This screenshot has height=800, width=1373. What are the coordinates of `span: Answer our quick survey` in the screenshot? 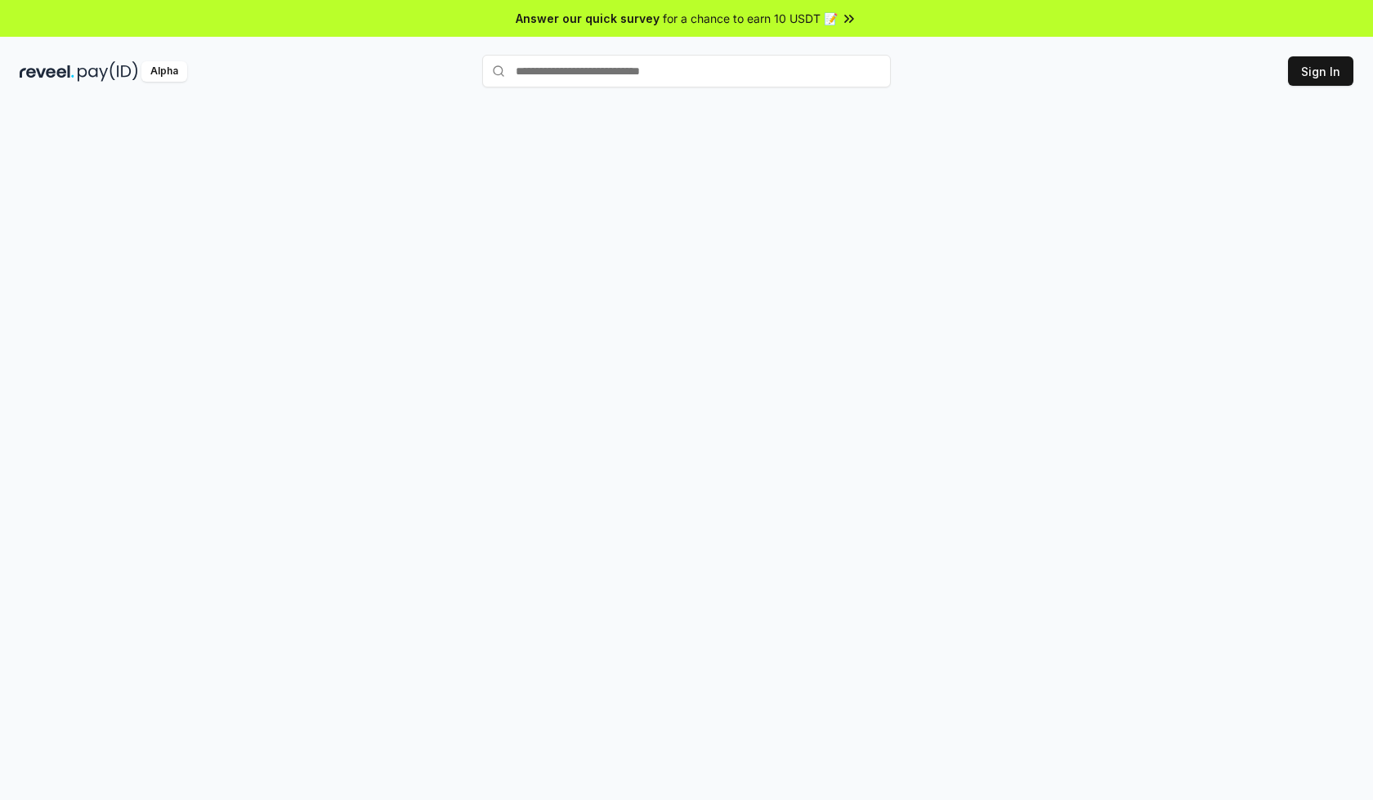 It's located at (588, 18).